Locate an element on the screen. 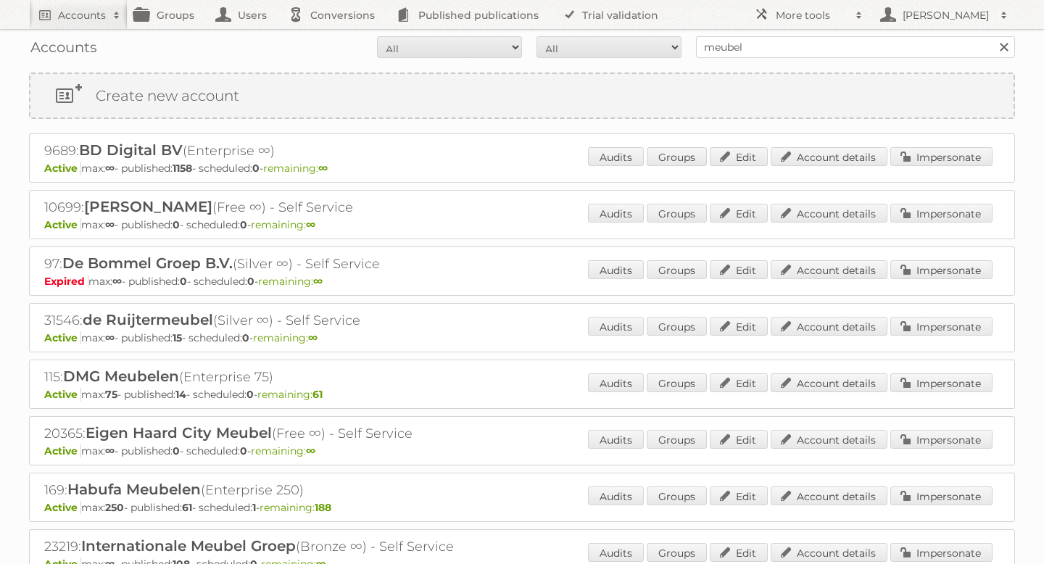 This screenshot has height=564, width=1044. strong: 188 is located at coordinates (323, 507).